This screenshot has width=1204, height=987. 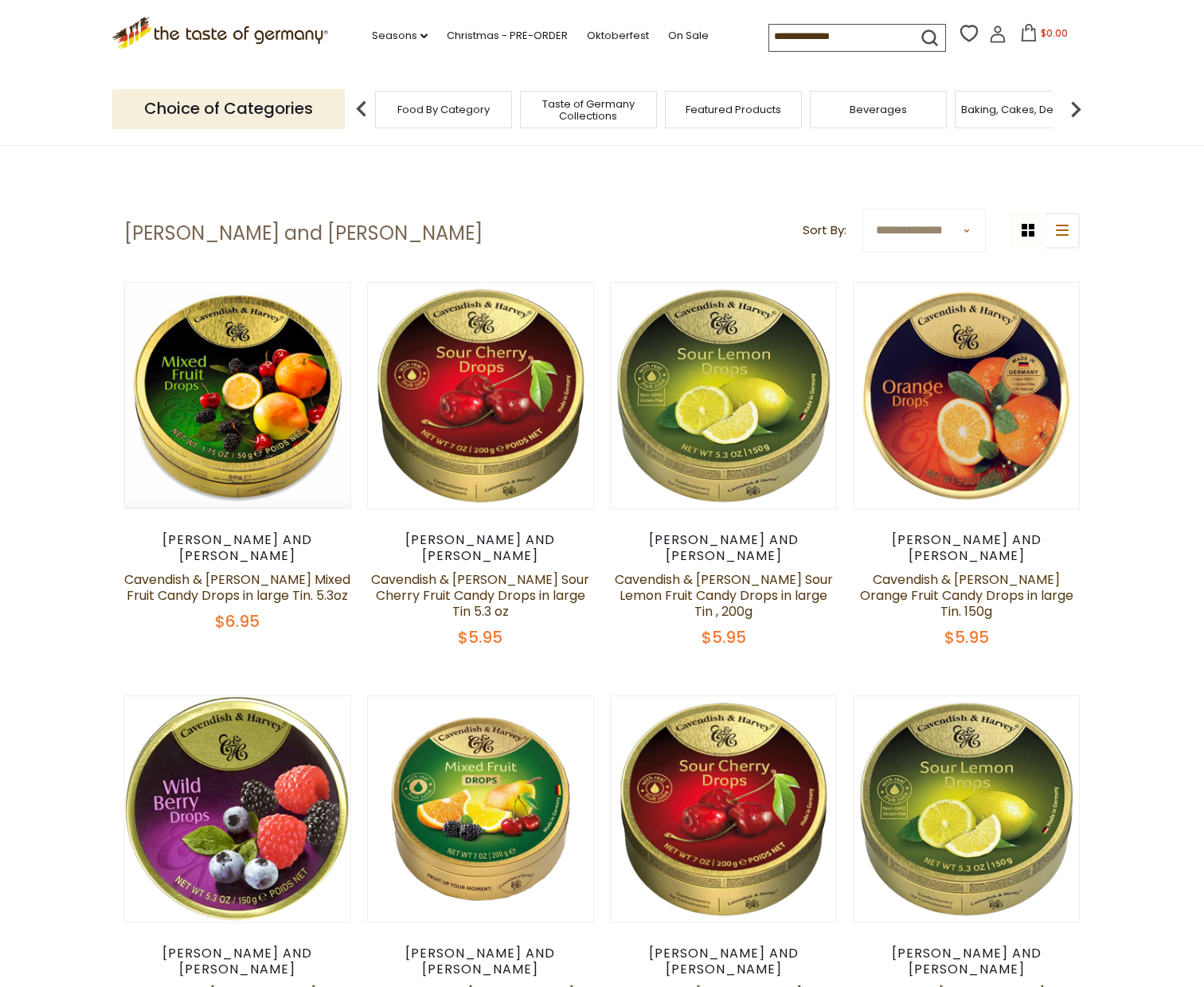 What do you see at coordinates (687, 36) in the screenshot?
I see `a: On Sale` at bounding box center [687, 36].